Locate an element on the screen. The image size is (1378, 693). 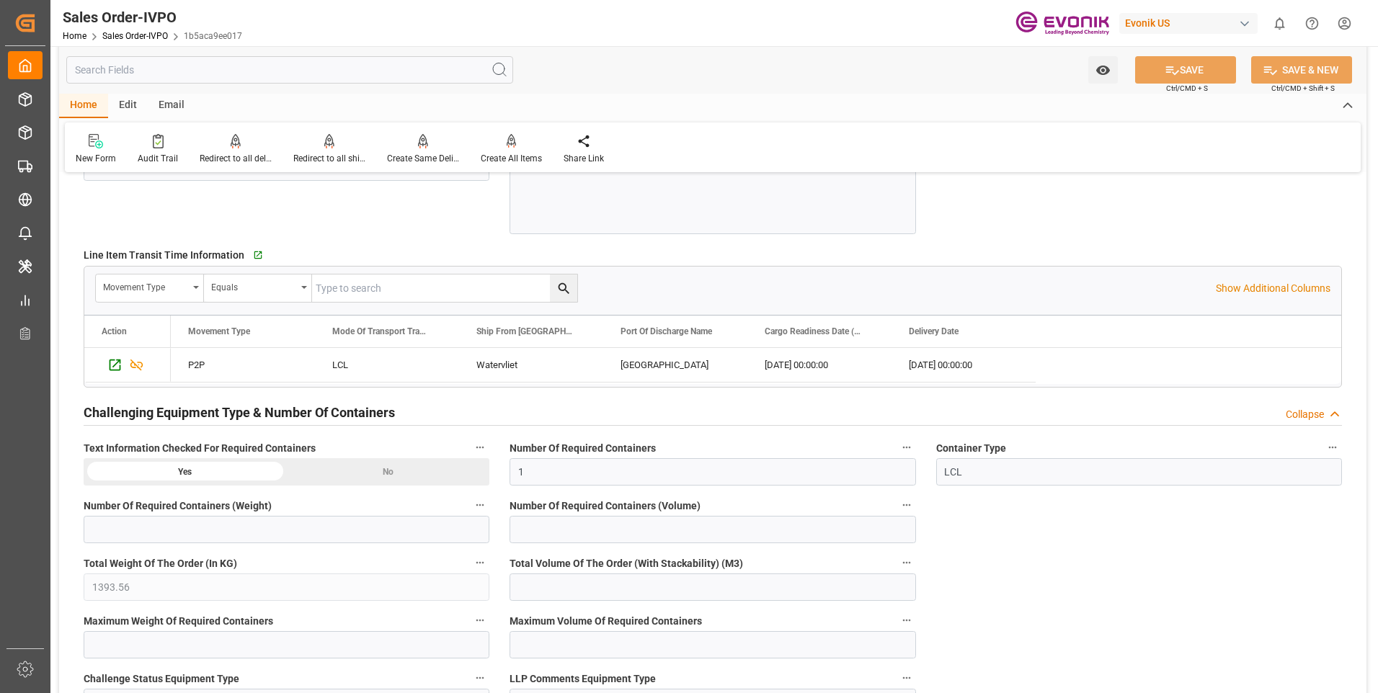
div: Watervliet is located at coordinates (531, 365).